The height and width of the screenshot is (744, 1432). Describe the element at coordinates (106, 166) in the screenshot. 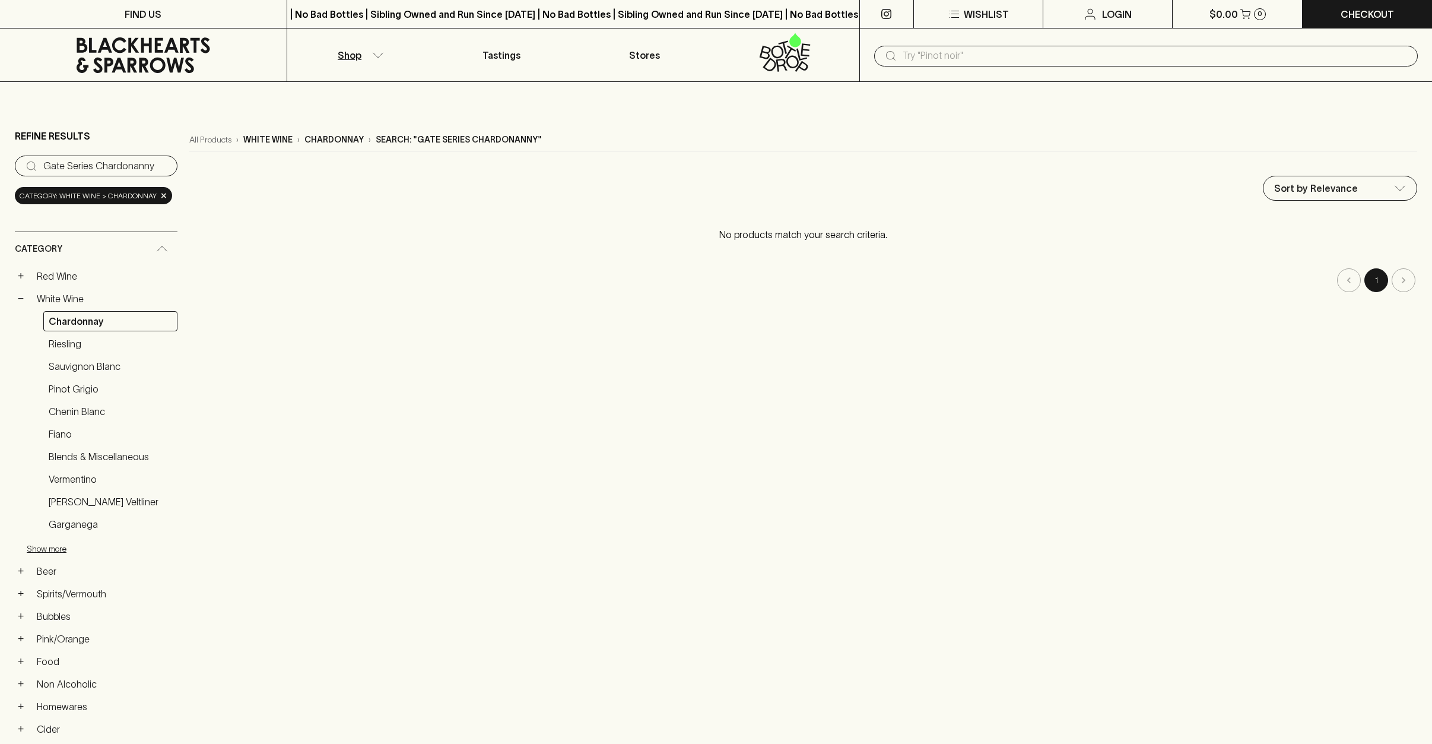

I see `input: Try “Pinot noir”` at that location.